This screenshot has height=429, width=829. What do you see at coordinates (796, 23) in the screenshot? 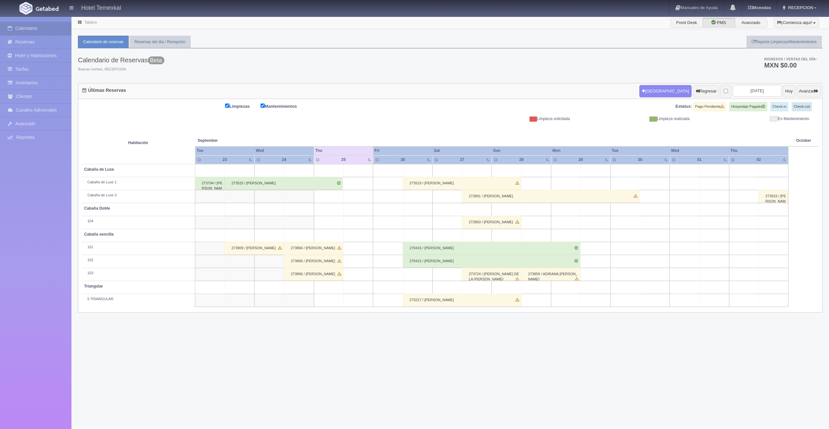
I see `button: ¡Comienza aquí!` at bounding box center [796, 23].